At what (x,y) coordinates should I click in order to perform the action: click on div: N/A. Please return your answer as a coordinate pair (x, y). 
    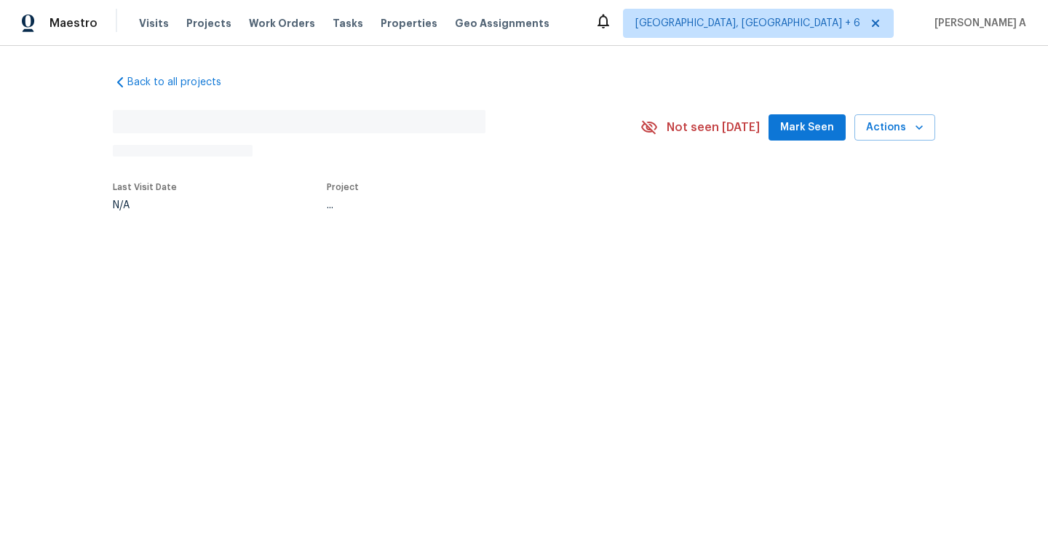
    Looking at the image, I should click on (145, 205).